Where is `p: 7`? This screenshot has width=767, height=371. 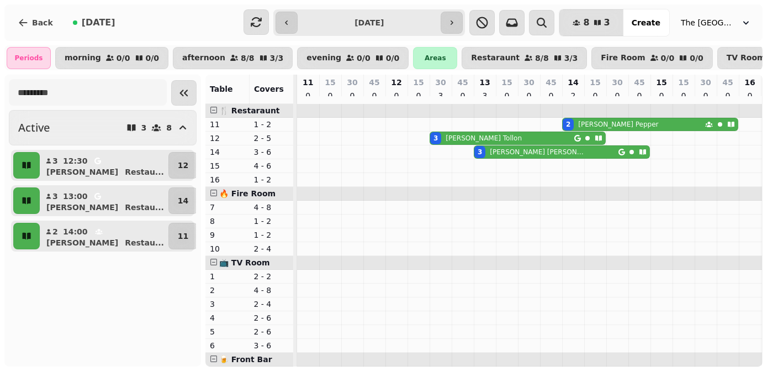 p: 7 is located at coordinates (228, 207).